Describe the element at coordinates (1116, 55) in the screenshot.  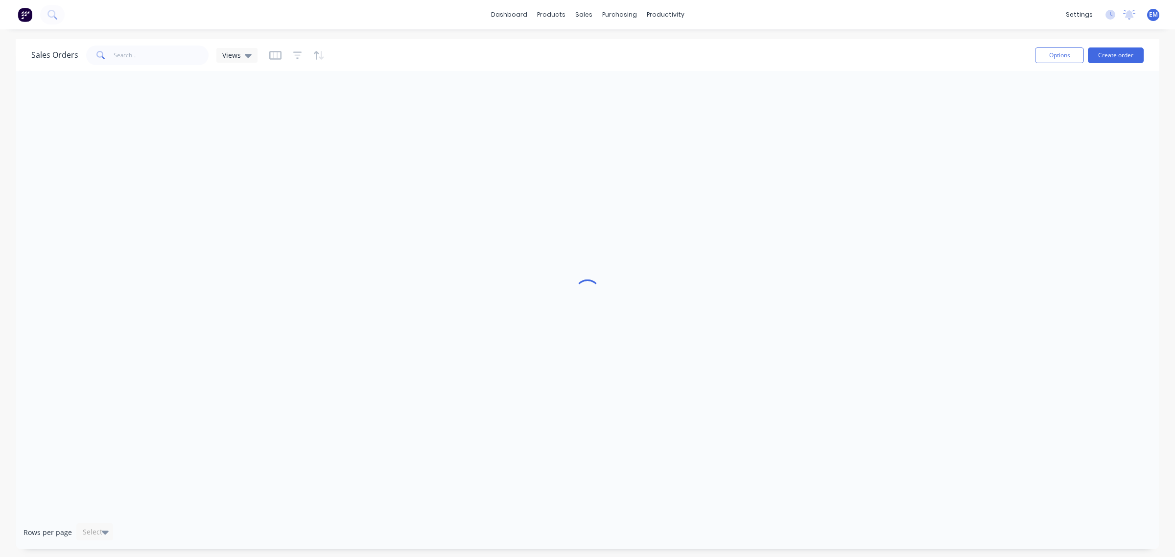
I see `button: Create order` at that location.